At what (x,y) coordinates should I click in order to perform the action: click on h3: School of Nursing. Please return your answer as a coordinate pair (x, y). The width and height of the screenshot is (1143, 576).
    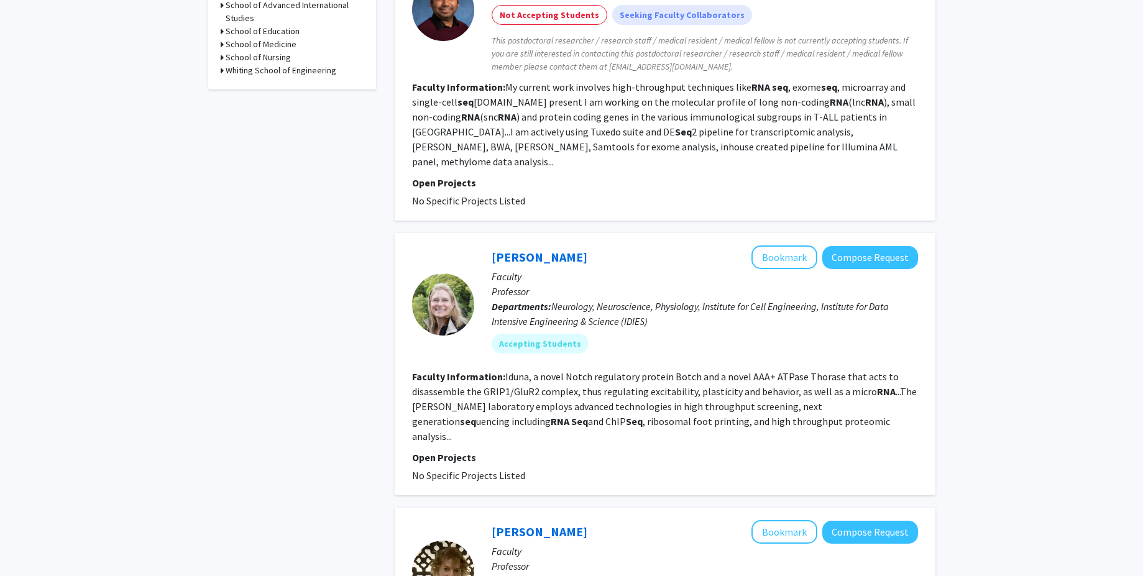
    Looking at the image, I should click on (258, 57).